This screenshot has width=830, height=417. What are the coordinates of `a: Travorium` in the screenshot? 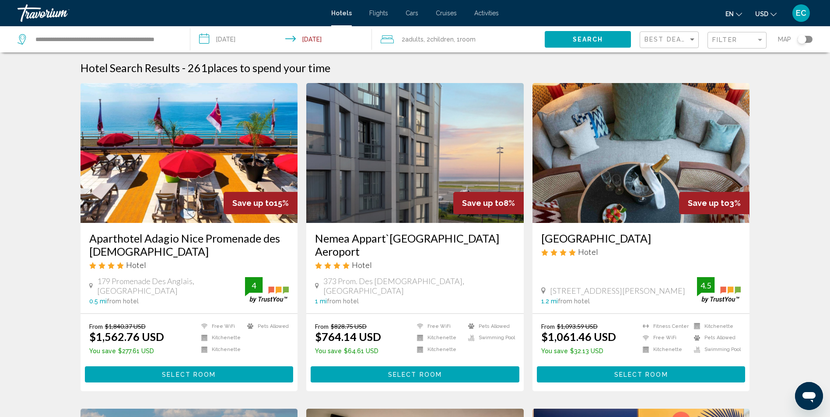 It's located at (170, 13).